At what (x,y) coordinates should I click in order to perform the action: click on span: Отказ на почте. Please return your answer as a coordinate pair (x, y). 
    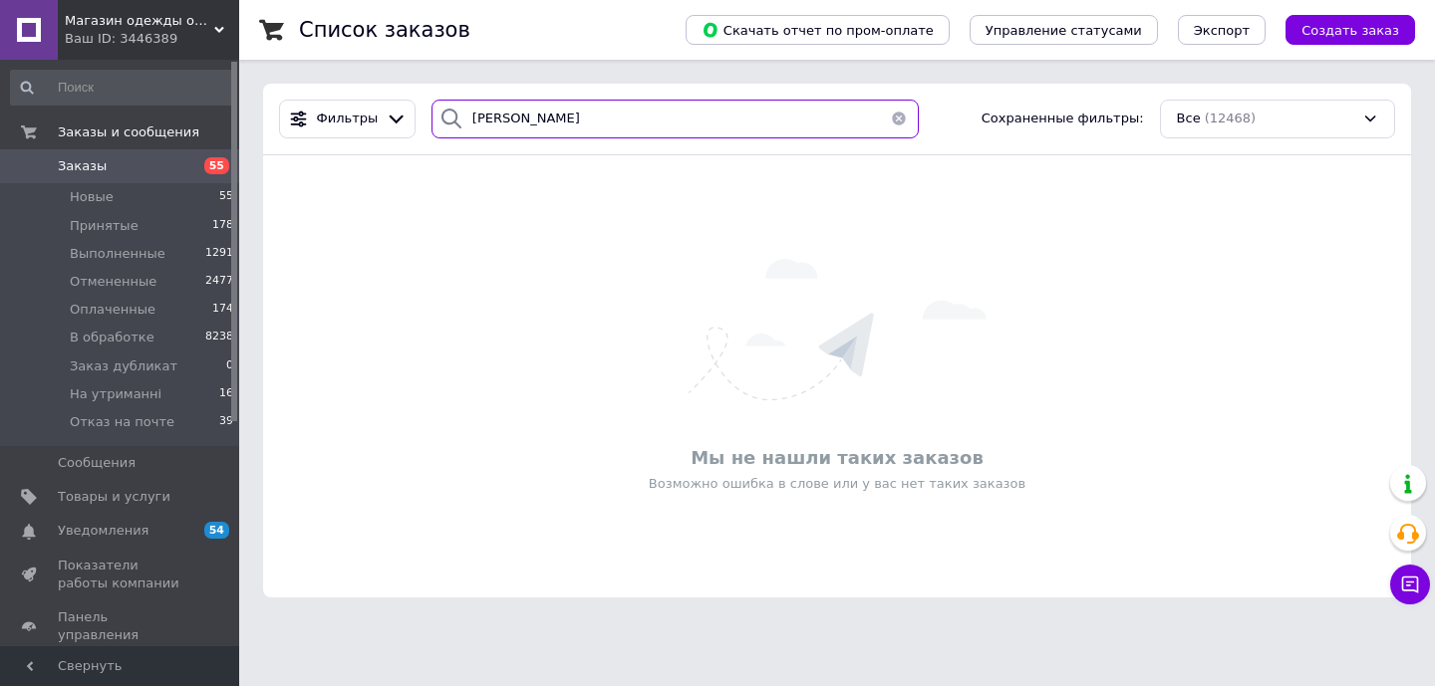
    Looking at the image, I should click on (122, 422).